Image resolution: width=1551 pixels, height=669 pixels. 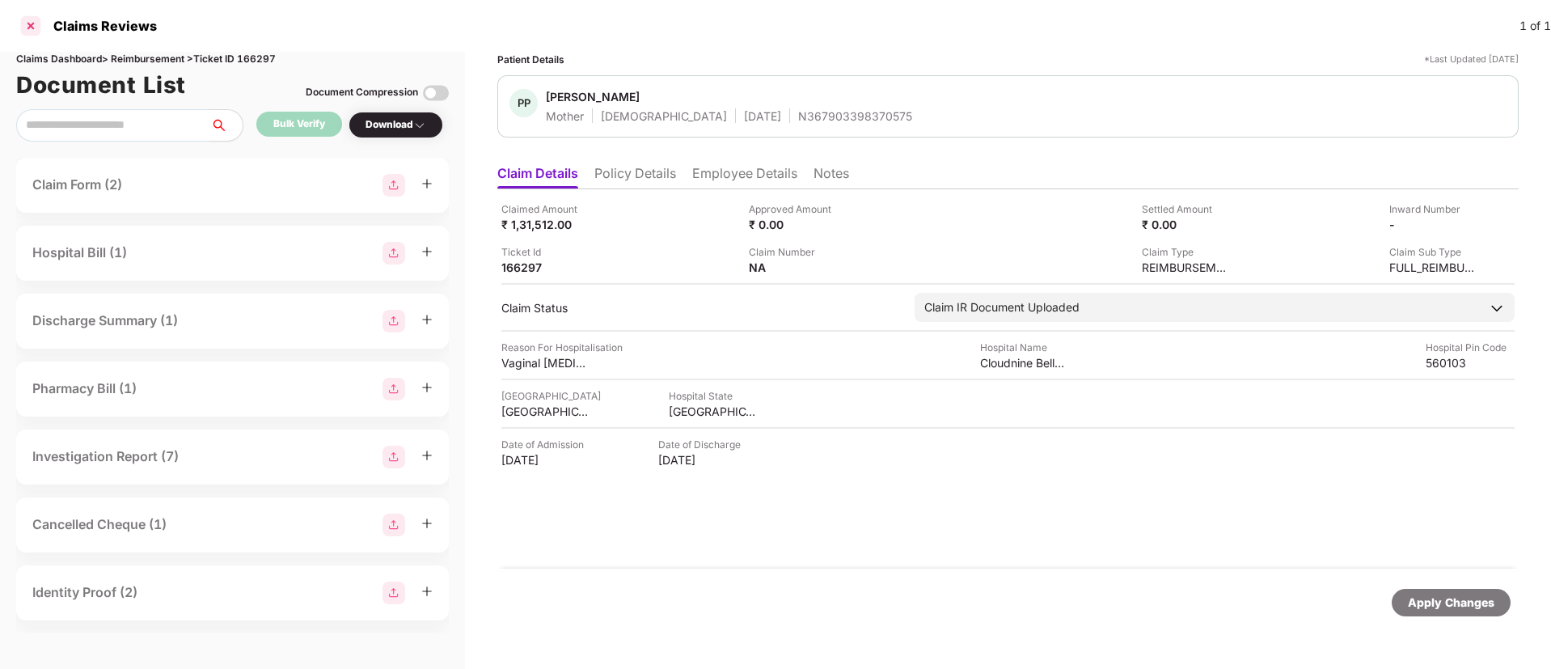 I want to click on div: Mother, so click(x=565, y=116).